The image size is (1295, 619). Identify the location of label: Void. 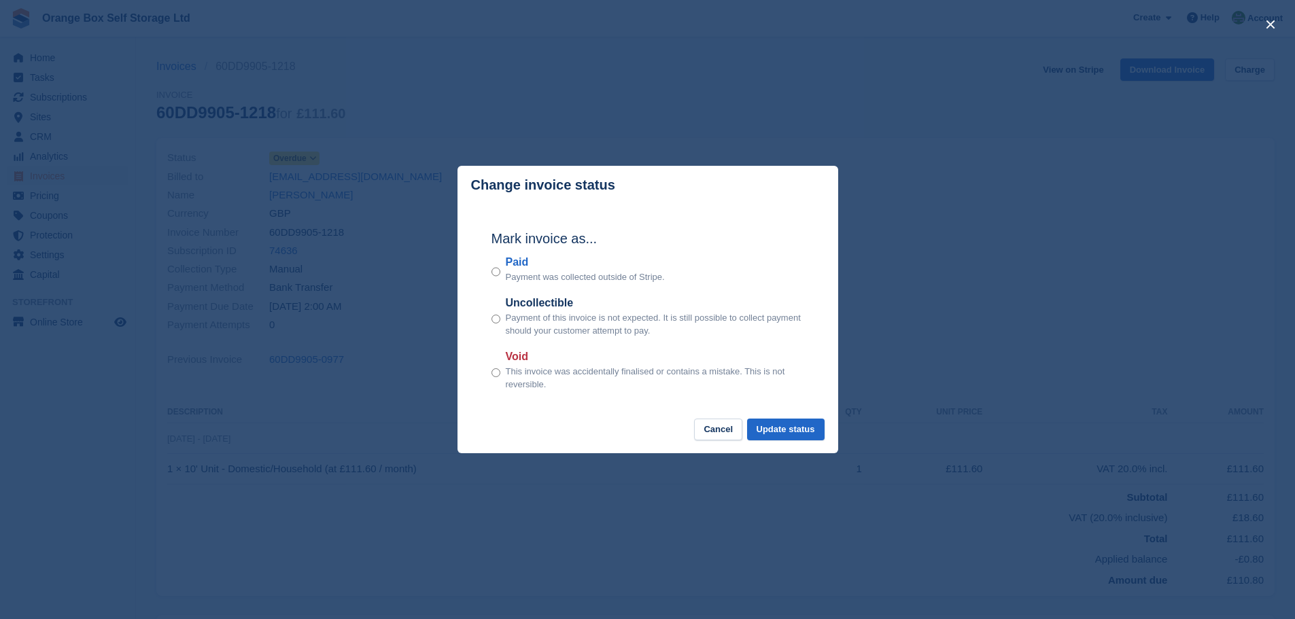
(655, 357).